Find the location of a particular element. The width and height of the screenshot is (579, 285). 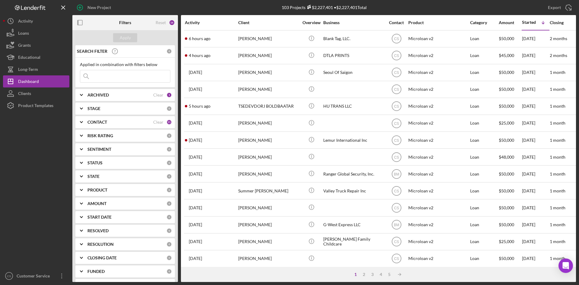

div: Category is located at coordinates (484, 23).